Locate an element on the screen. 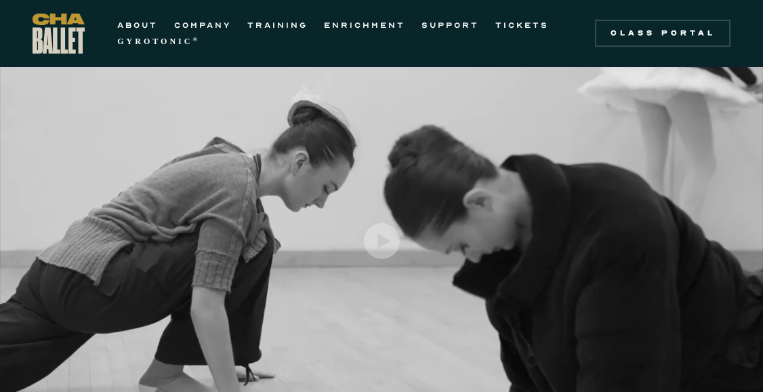 Image resolution: width=763 pixels, height=392 pixels. a: GYROTONIC® is located at coordinates (159, 41).